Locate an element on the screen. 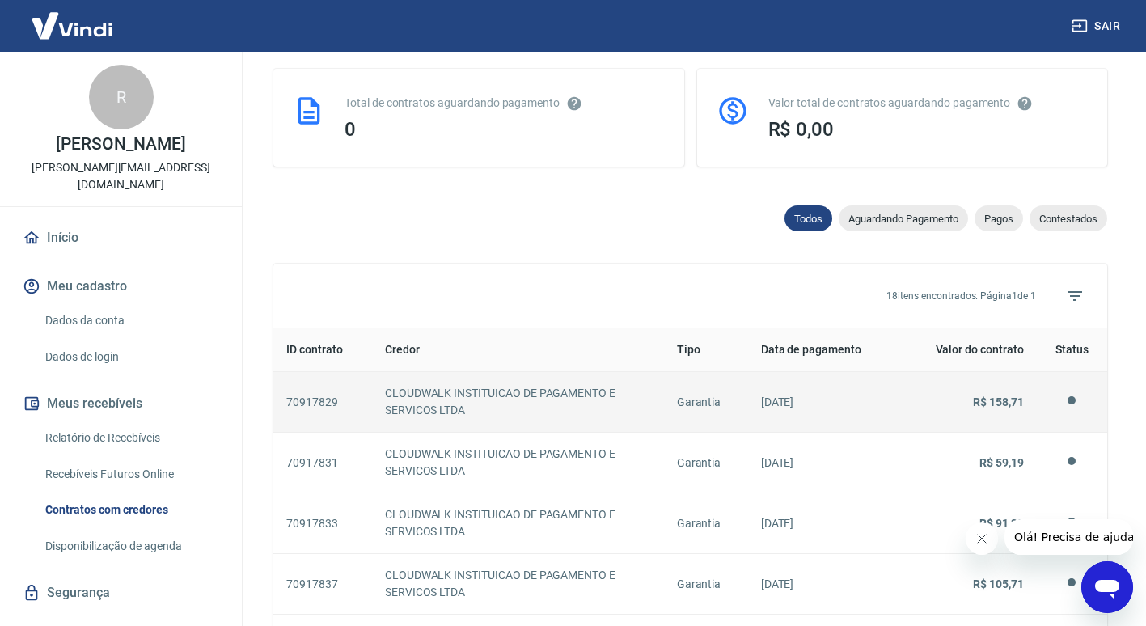  p: 70917831 is located at coordinates (323, 463).